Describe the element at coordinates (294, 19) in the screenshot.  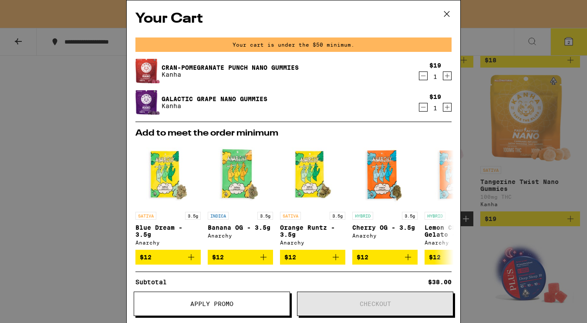
I see `h2: Your Cart` at that location.